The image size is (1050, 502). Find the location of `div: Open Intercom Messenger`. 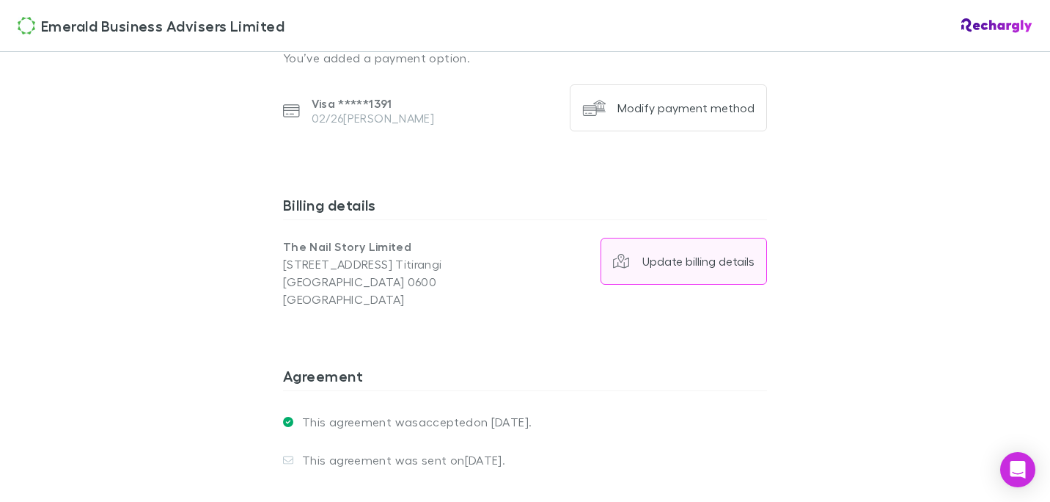

div: Open Intercom Messenger is located at coordinates (1018, 469).